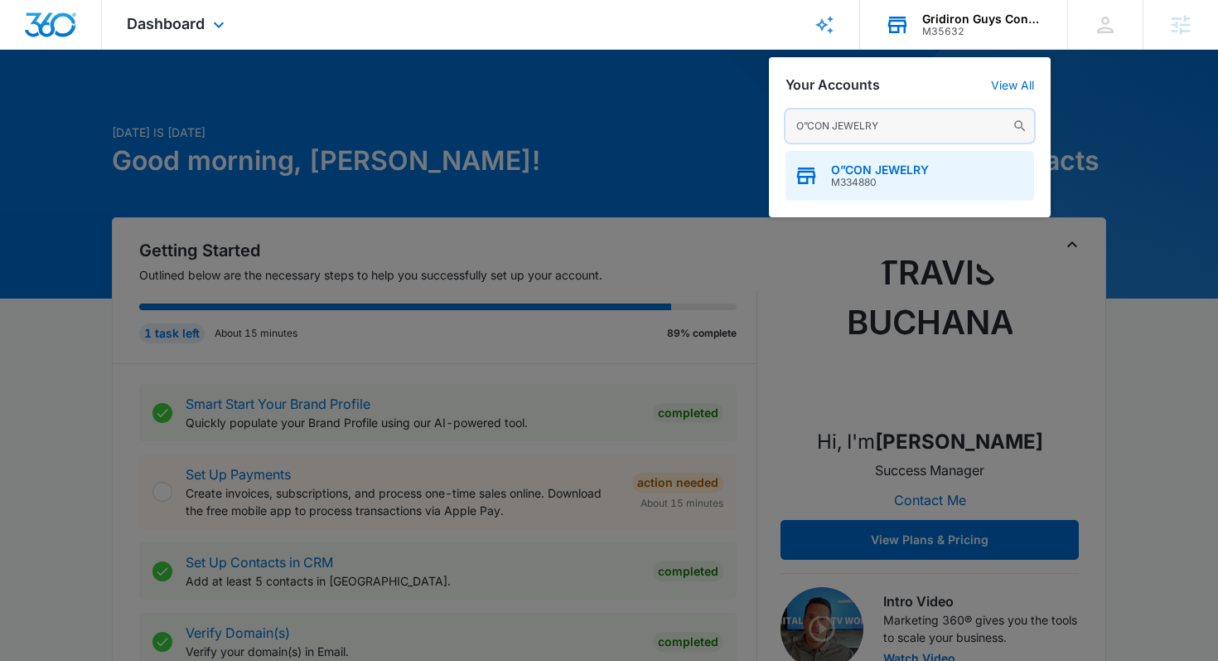 The image size is (1218, 661). Describe the element at coordinates (983, 19) in the screenshot. I see `div: account name` at that location.